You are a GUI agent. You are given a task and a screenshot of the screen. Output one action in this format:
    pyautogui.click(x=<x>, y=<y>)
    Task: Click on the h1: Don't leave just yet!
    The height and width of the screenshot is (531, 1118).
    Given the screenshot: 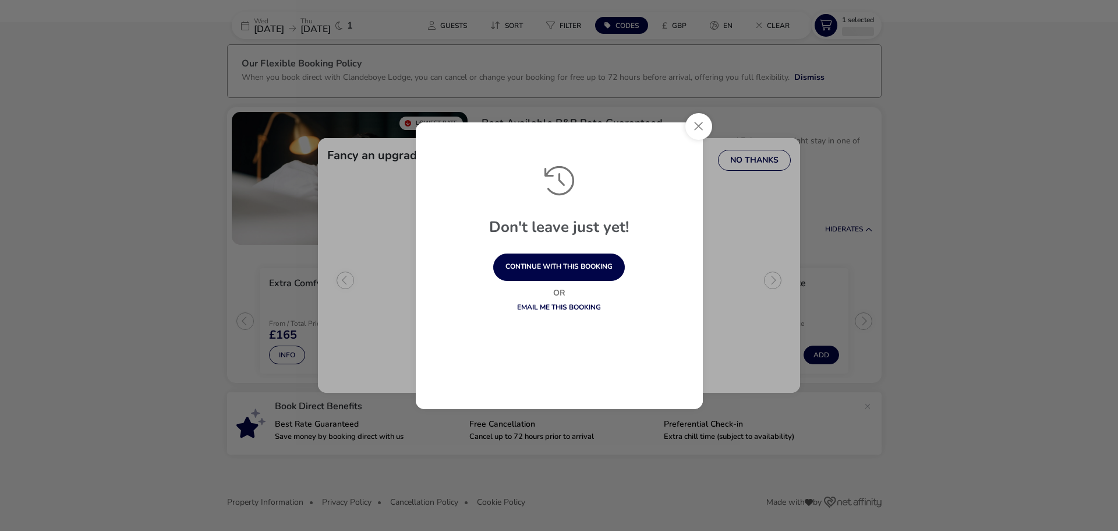 What is the action you would take?
    pyautogui.click(x=559, y=236)
    